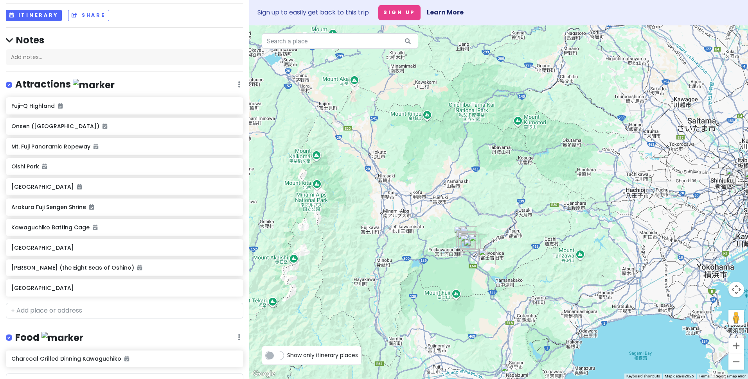 The height and width of the screenshot is (379, 748). I want to click on div: Oike Park, so click(467, 240).